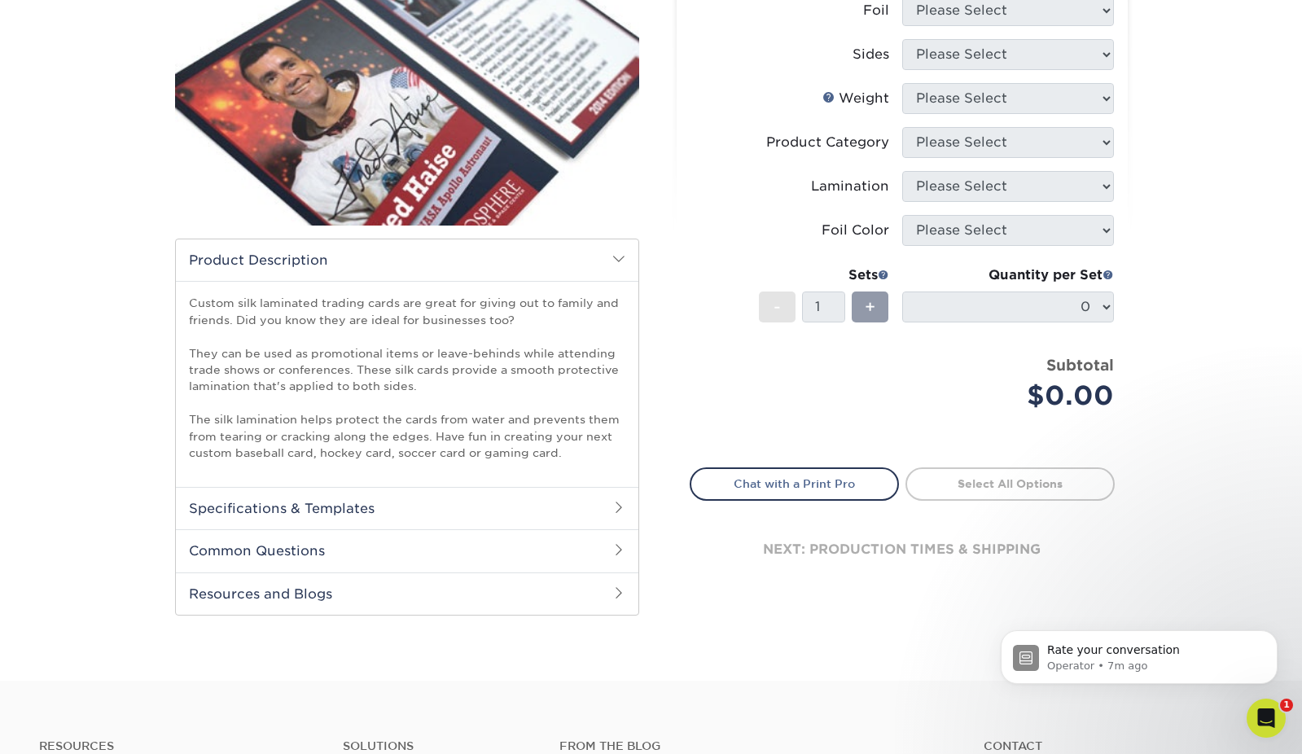 The height and width of the screenshot is (754, 1302). What do you see at coordinates (439, 746) in the screenshot?
I see `h4: Solutions` at bounding box center [439, 746].